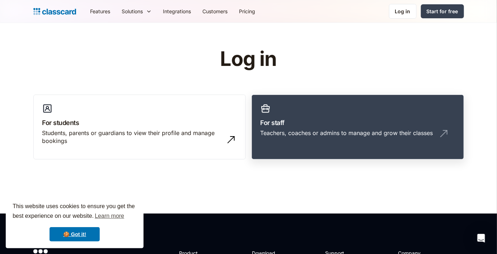 The image size is (497, 254). What do you see at coordinates (75, 234) in the screenshot?
I see `a: dismiss cookie message` at bounding box center [75, 234].